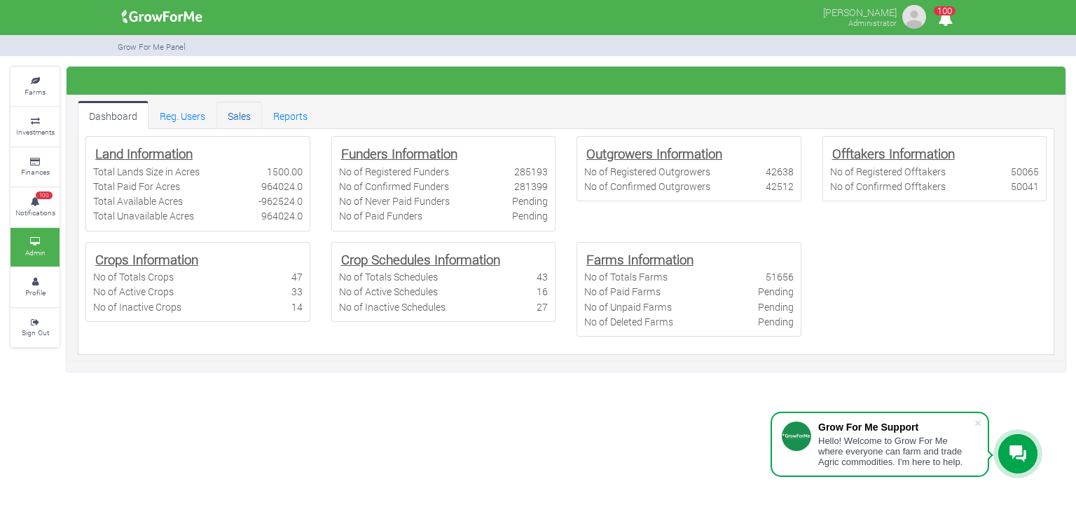  I want to click on b: Land Information, so click(144, 153).